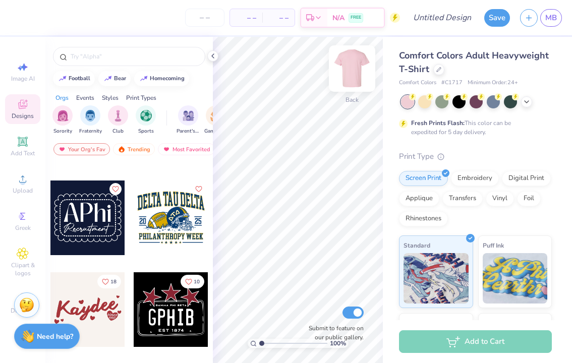 The width and height of the screenshot is (572, 363). Describe the element at coordinates (146, 131) in the screenshot. I see `span: Sports` at that location.